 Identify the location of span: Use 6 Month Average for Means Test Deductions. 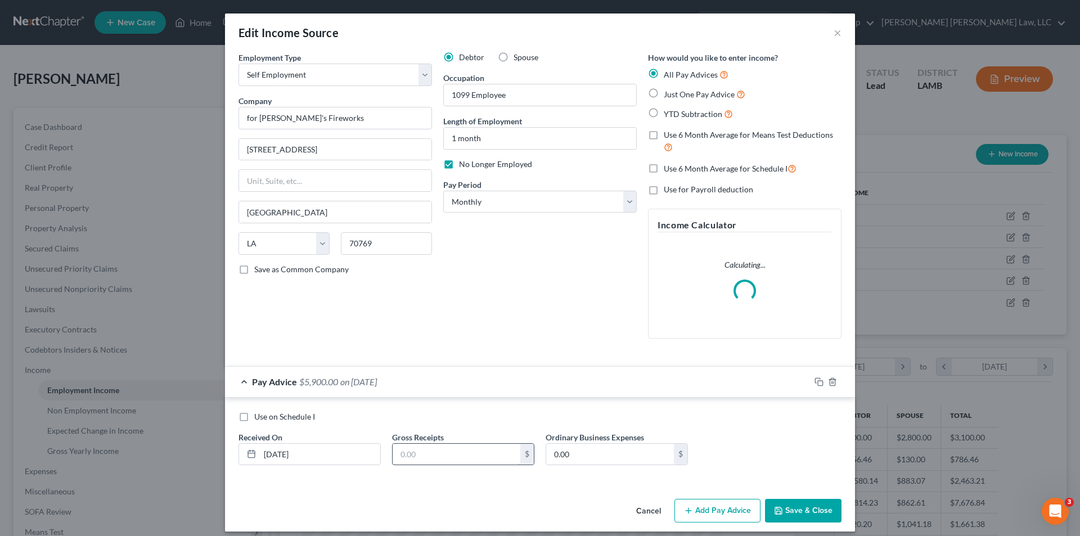
(748, 134).